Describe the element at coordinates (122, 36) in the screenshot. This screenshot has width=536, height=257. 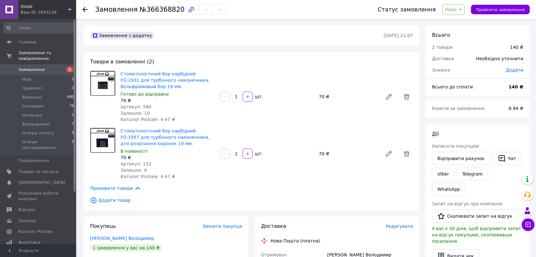
I see `div: Замовлення з додатку` at that location.